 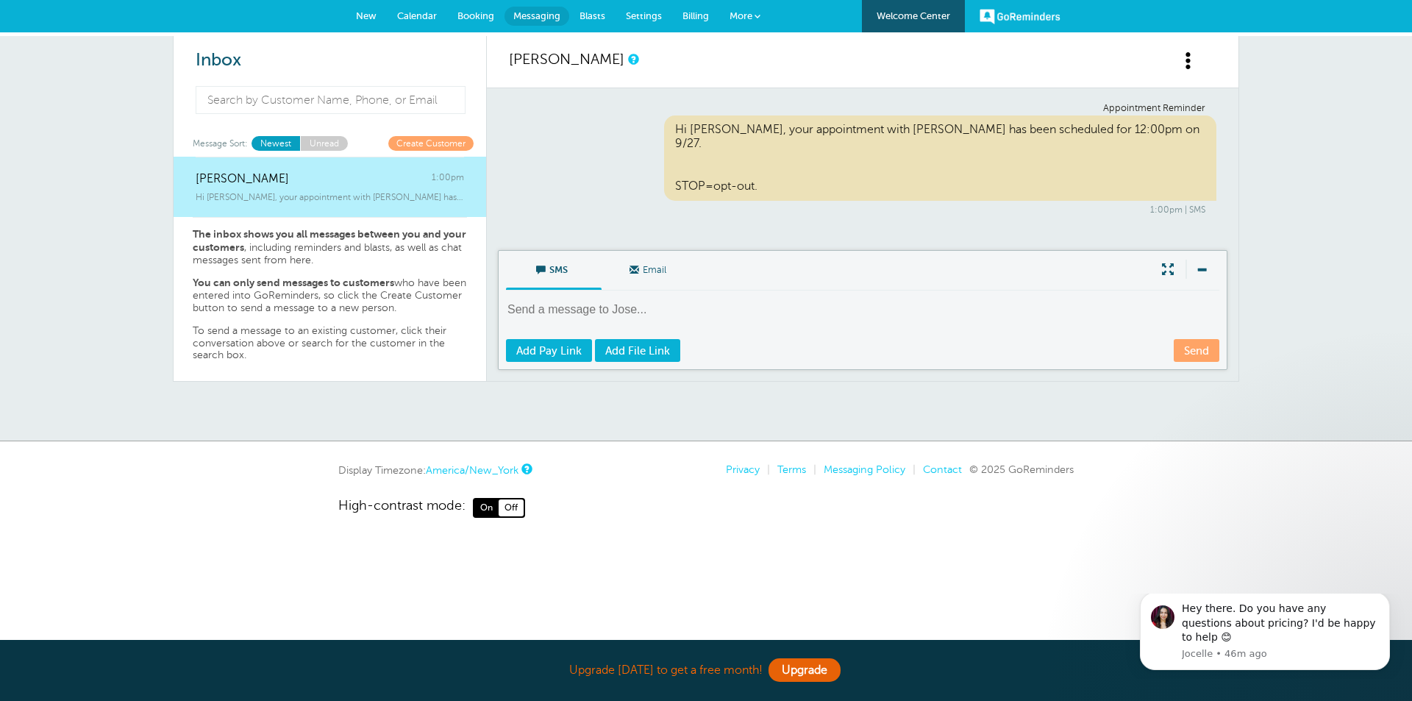 I want to click on p: , including reminders and blasts, as well as chat messages sent from here., so click(x=329, y=247).